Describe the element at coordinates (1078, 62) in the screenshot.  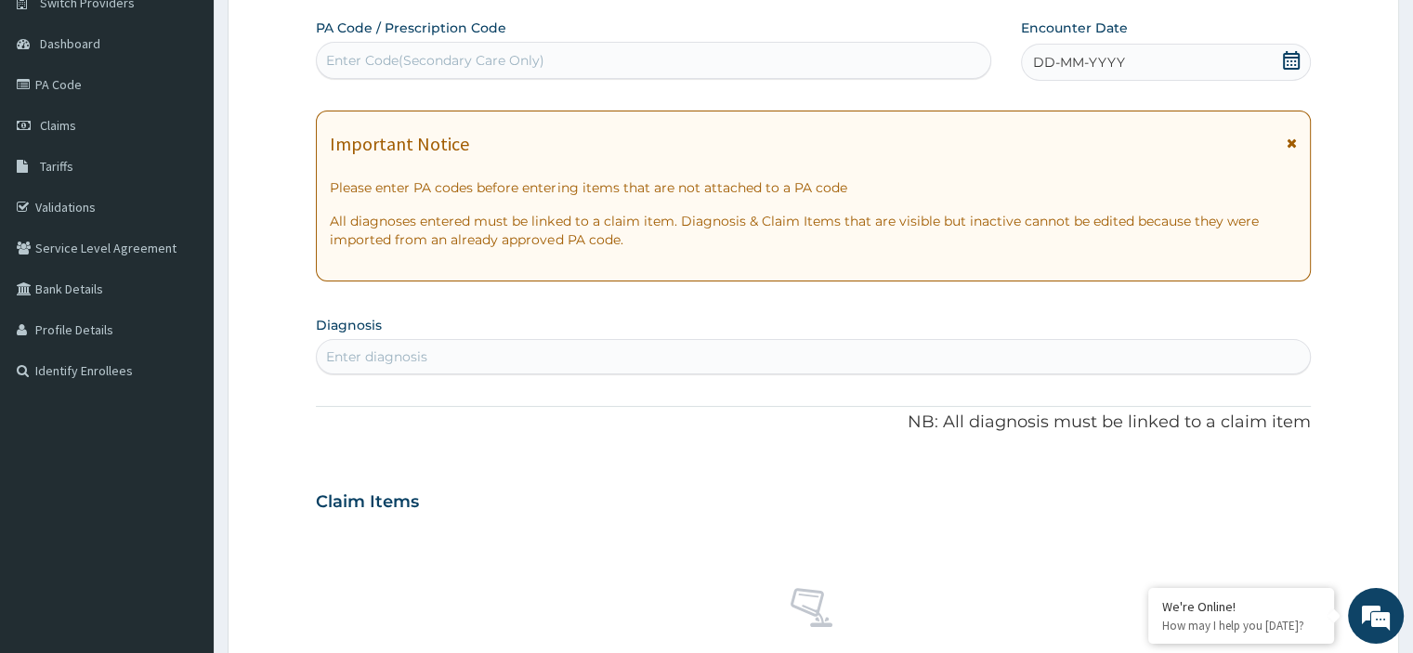
I see `span: DD-MM-YYYY` at that location.